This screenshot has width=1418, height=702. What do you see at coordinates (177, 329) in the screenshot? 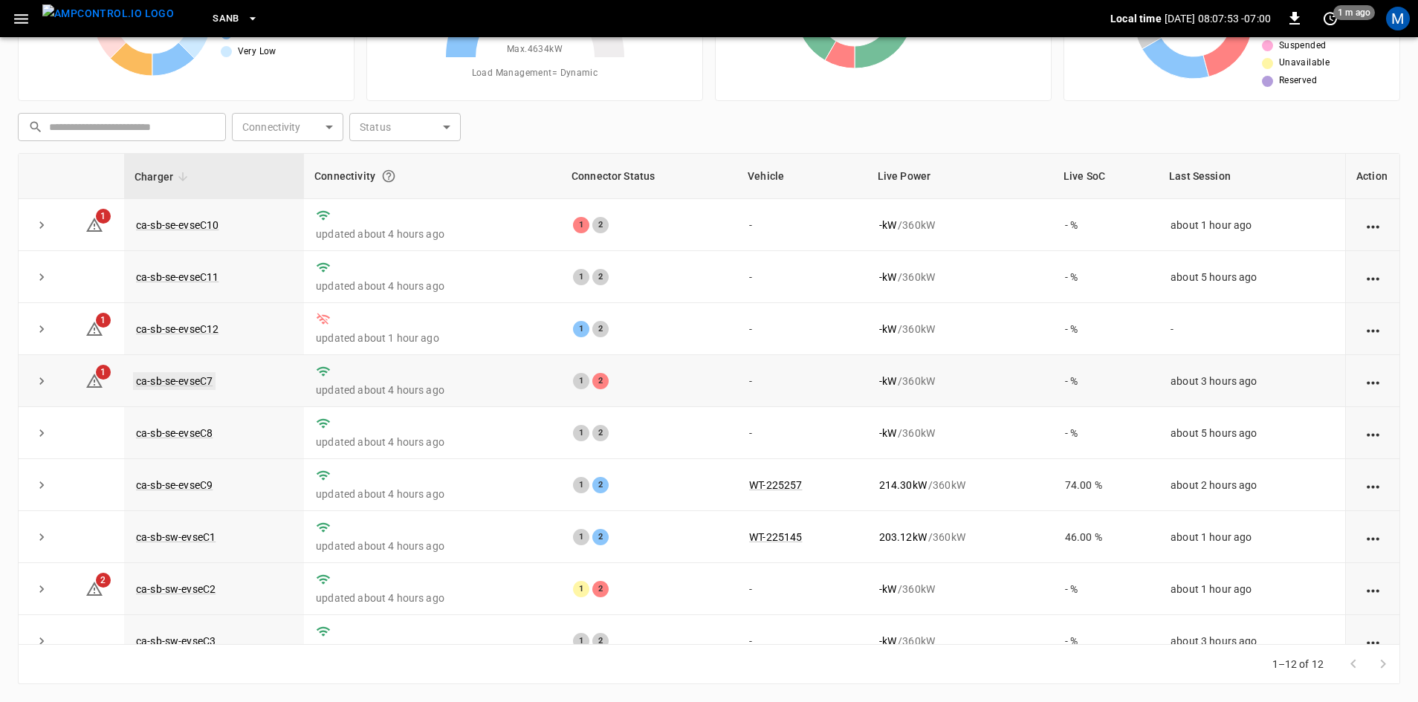
I see `a: ca-sb-se-evseC12` at bounding box center [177, 329].